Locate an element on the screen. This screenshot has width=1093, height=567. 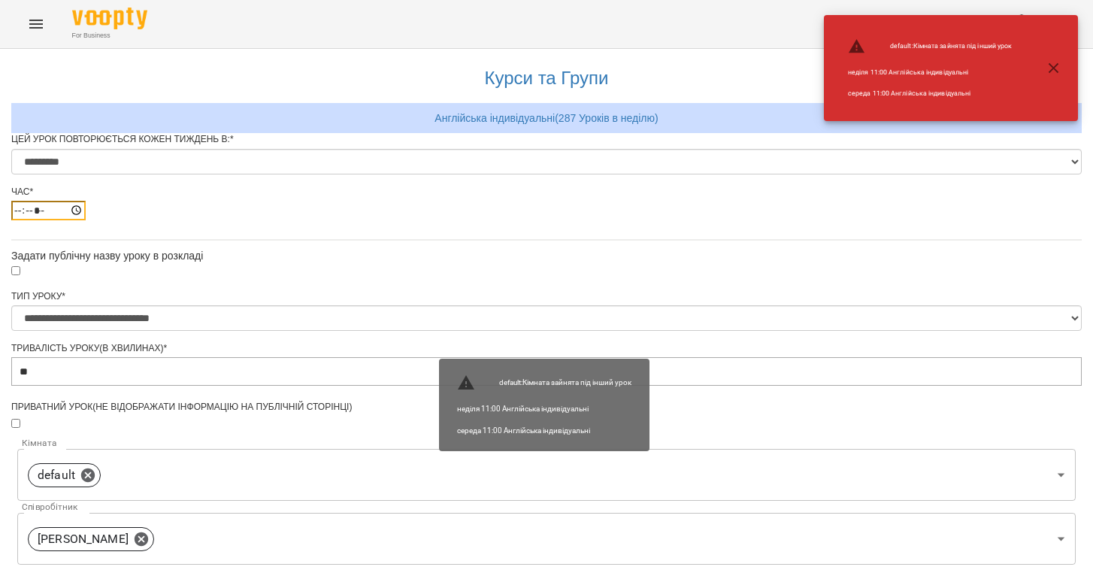
div: Приватний урок(не відображати інформацію на публічній сторінці) is located at coordinates (547, 407).